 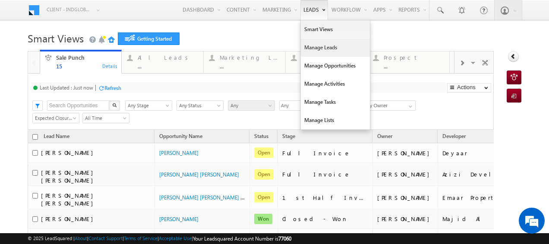 I want to click on span: Opportunity Name, so click(x=181, y=136).